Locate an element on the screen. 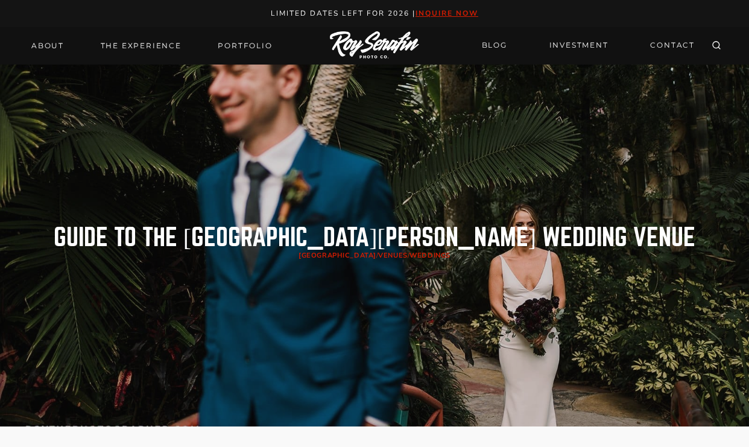  a: BLOG is located at coordinates (494, 45).